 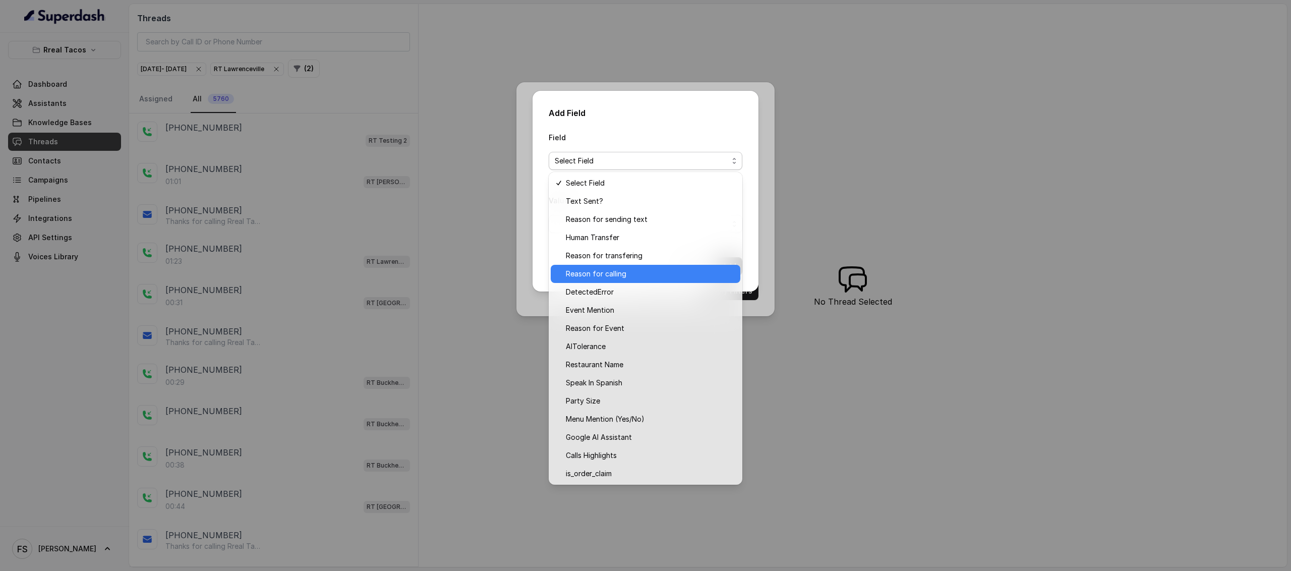 What do you see at coordinates (650, 473) in the screenshot?
I see `span: is_order_claim` at bounding box center [650, 473].